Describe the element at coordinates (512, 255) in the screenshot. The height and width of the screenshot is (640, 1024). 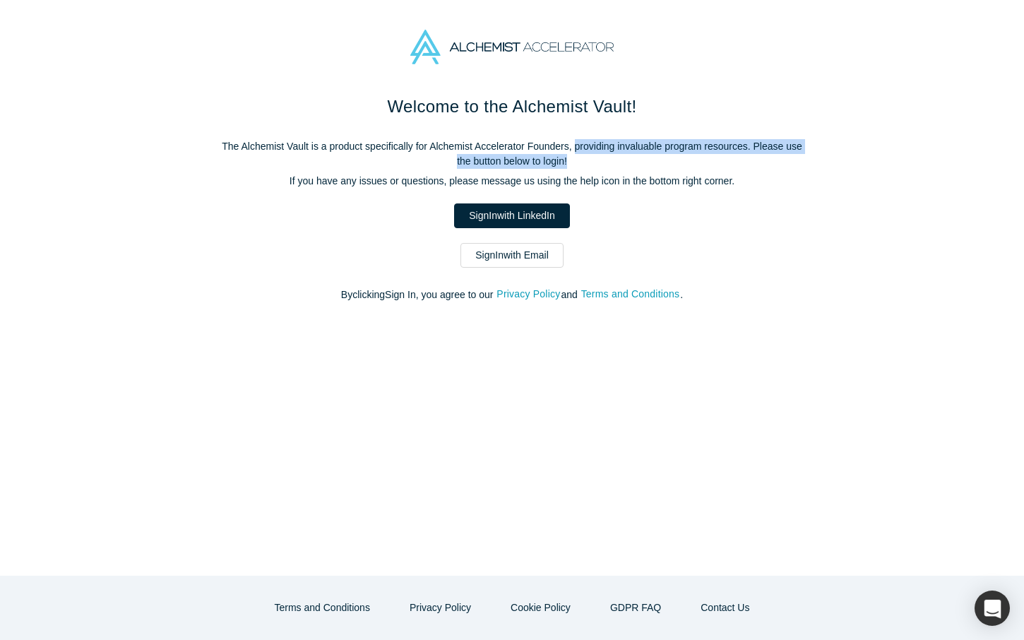
I see `a: SignInwith Email` at that location.